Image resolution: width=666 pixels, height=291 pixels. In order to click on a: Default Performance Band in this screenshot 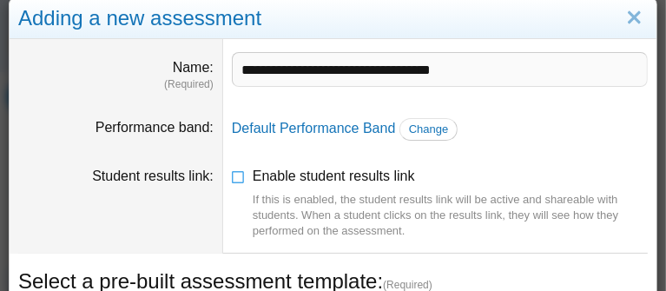, I will do `click(314, 128)`.